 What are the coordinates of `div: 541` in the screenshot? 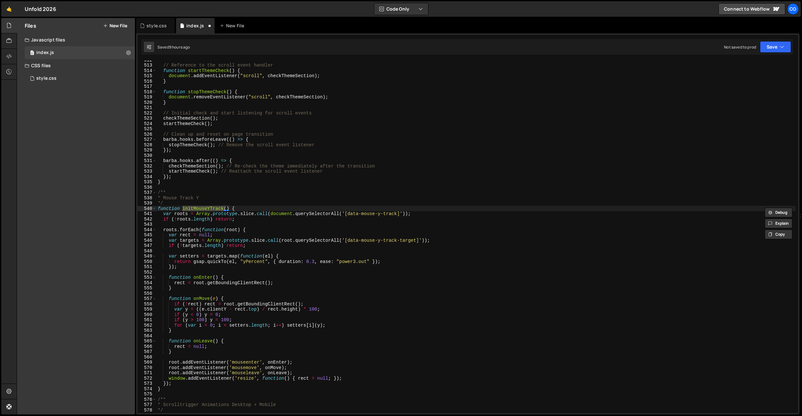 It's located at (147, 214).